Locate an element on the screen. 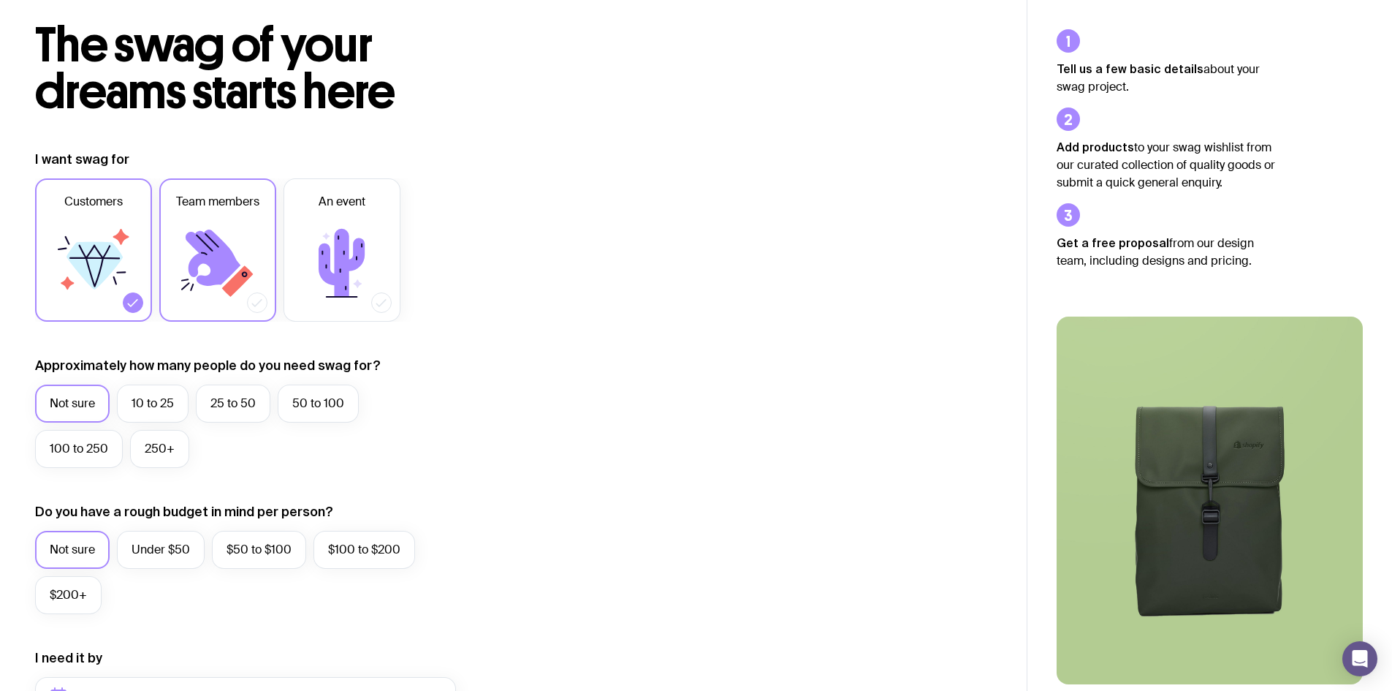 The height and width of the screenshot is (691, 1392). label: 100 to 250 is located at coordinates (79, 449).